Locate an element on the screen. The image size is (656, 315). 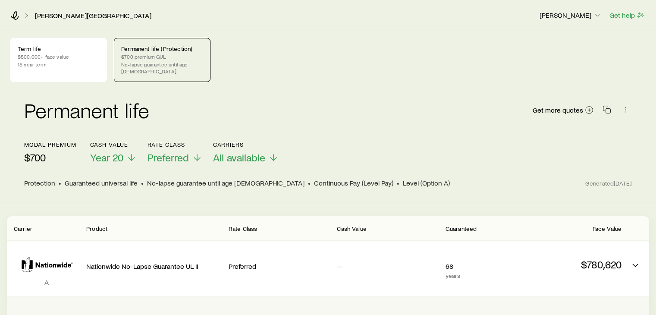
button: Get help is located at coordinates (627, 15).